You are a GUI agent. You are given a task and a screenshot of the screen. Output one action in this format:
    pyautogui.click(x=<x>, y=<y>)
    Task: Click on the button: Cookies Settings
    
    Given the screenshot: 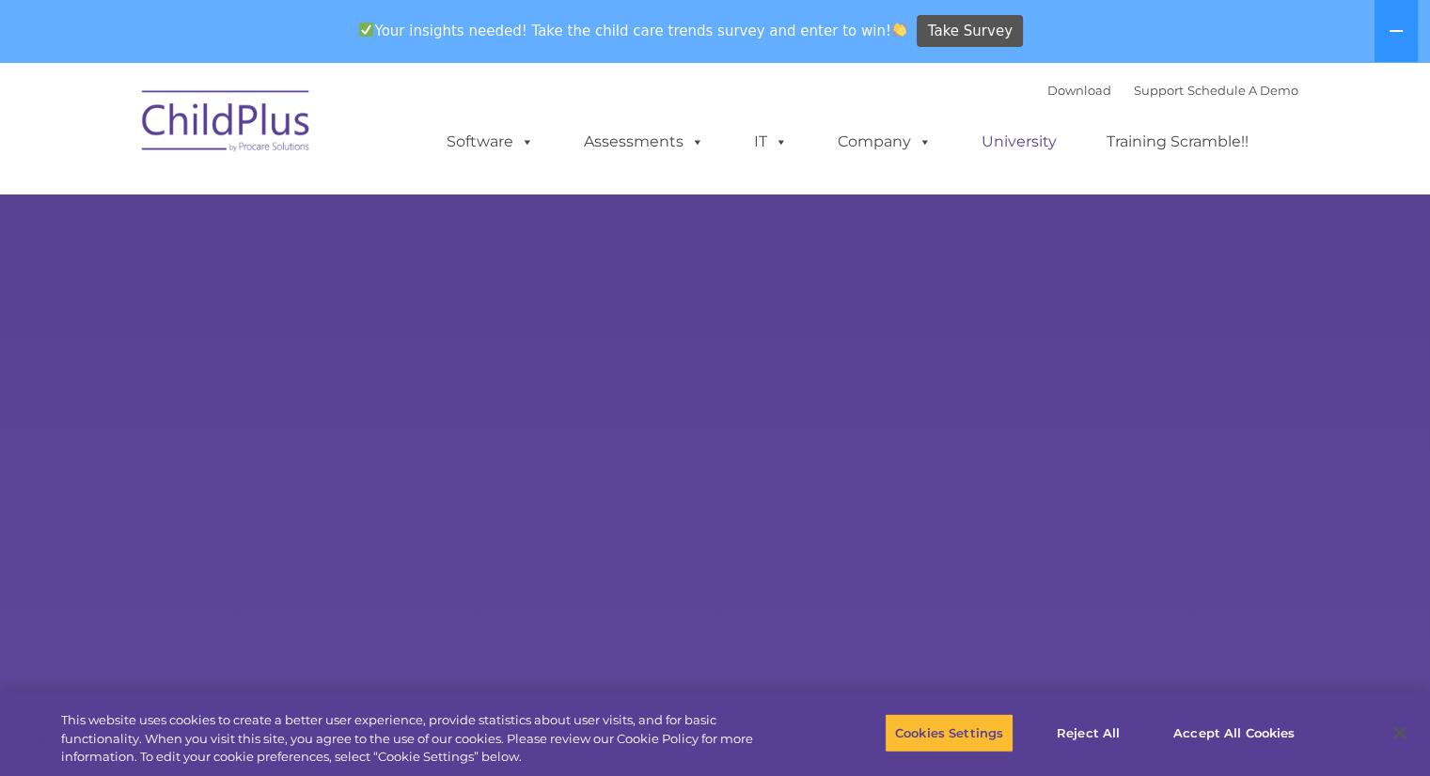 What is the action you would take?
    pyautogui.click(x=948, y=733)
    